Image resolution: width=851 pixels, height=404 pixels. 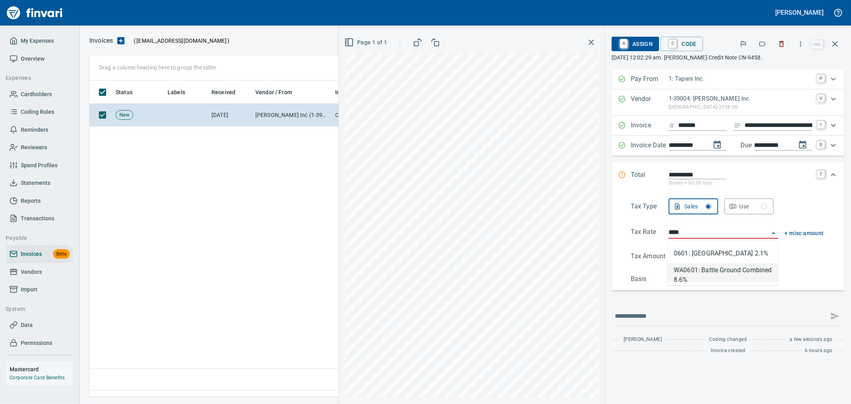 What do you see at coordinates (635, 44) in the screenshot?
I see `span: Assign` at bounding box center [635, 44].